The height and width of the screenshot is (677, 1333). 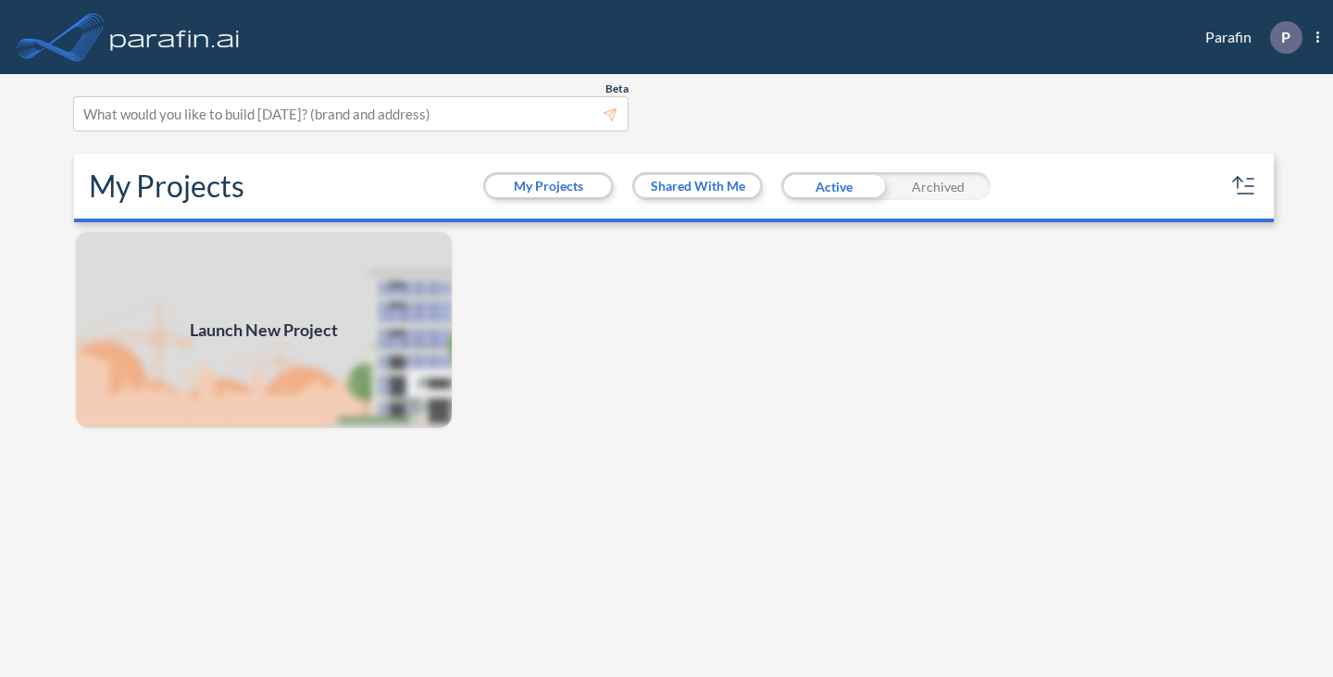 What do you see at coordinates (264, 330) in the screenshot?
I see `a: Launch New Project` at bounding box center [264, 330].